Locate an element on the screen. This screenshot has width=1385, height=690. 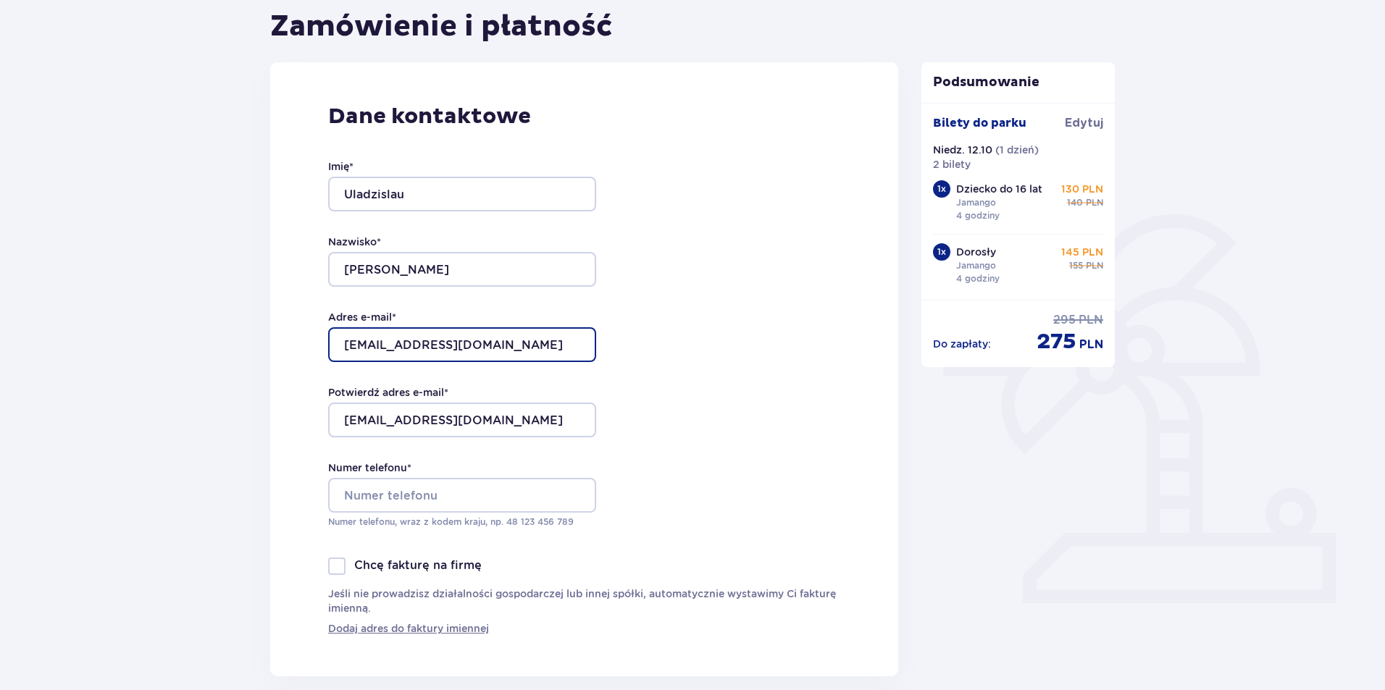
label: Adres e-mail * is located at coordinates (362, 317).